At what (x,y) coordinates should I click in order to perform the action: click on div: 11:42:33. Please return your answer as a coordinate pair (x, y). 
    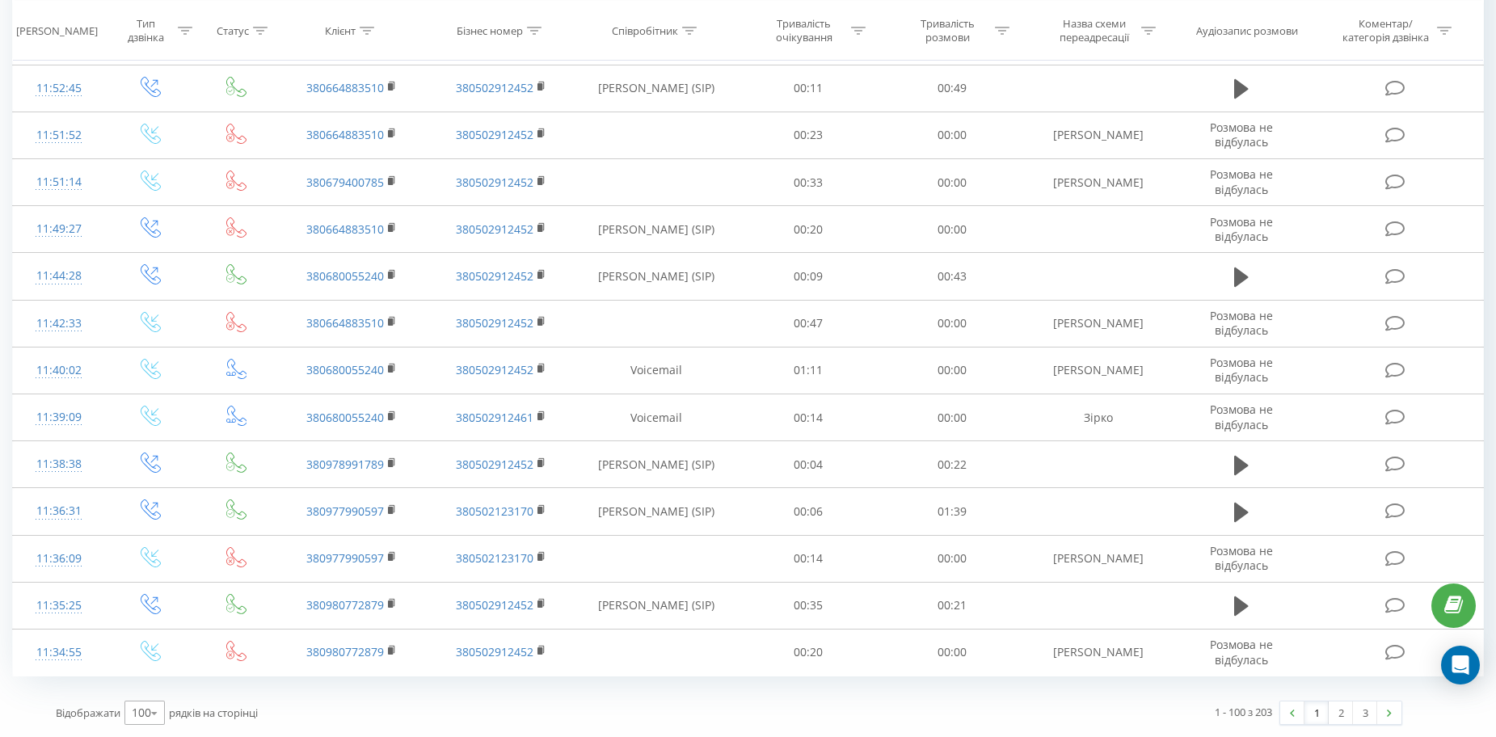
    Looking at the image, I should click on (58, 323).